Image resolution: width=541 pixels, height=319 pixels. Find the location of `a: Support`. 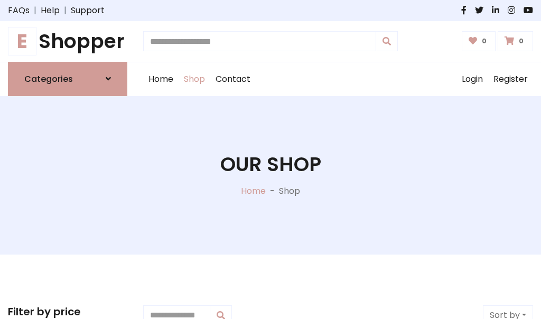

a: Support is located at coordinates (88, 11).